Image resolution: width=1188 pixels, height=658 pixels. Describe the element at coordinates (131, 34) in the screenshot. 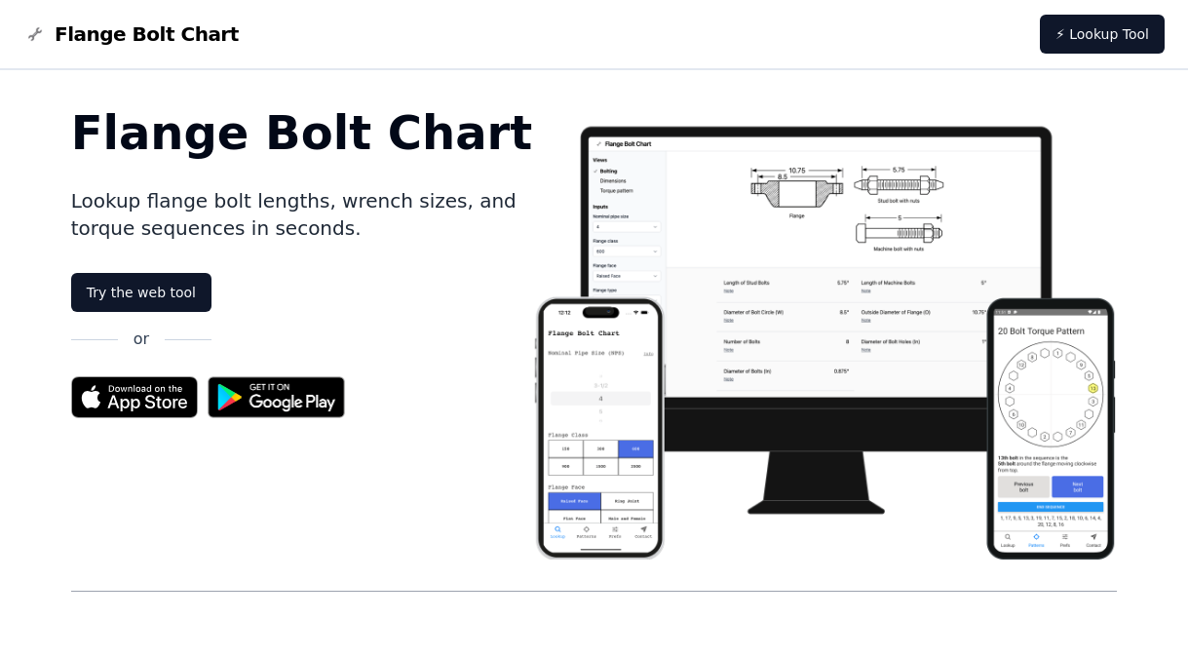

I see `a: Flange Bolt Chart LogoFlange Bolt Chart` at that location.